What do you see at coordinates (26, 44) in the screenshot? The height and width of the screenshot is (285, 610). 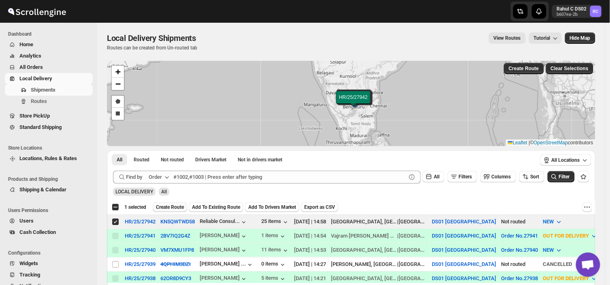 I see `span: Home` at bounding box center [26, 44].